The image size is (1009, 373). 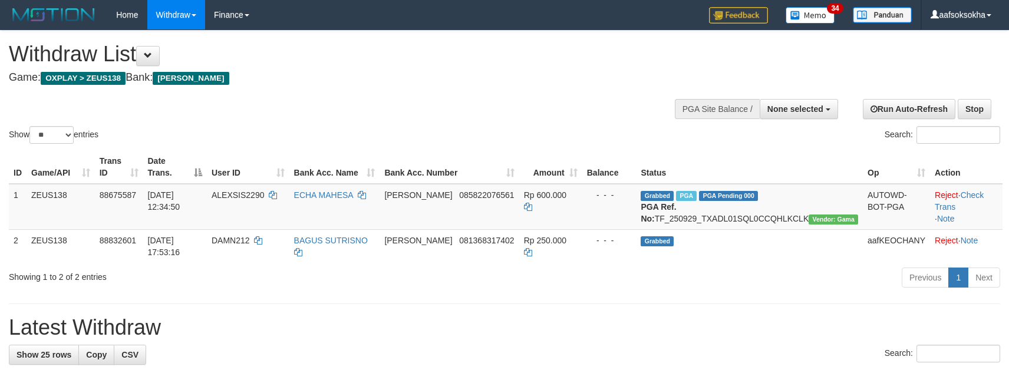 What do you see at coordinates (545, 240) in the screenshot?
I see `span: Rp 250.000` at bounding box center [545, 240].